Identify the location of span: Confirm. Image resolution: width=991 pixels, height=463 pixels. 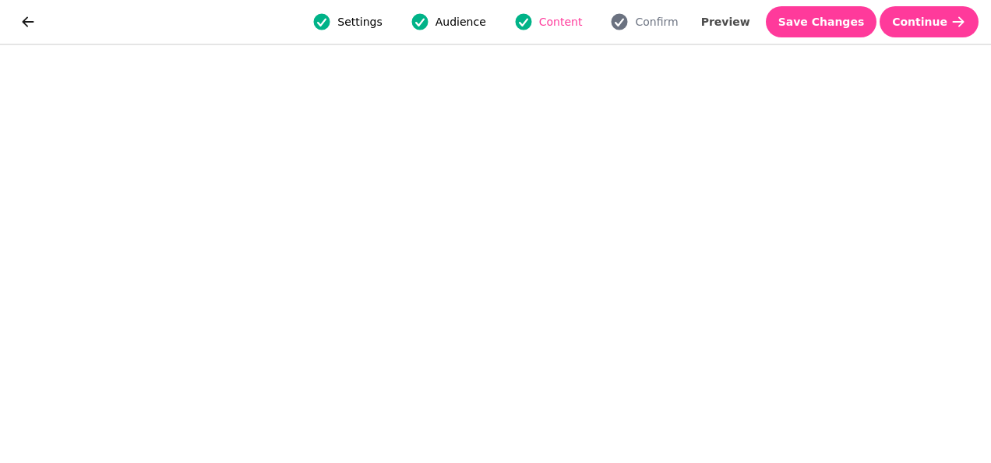
(656, 22).